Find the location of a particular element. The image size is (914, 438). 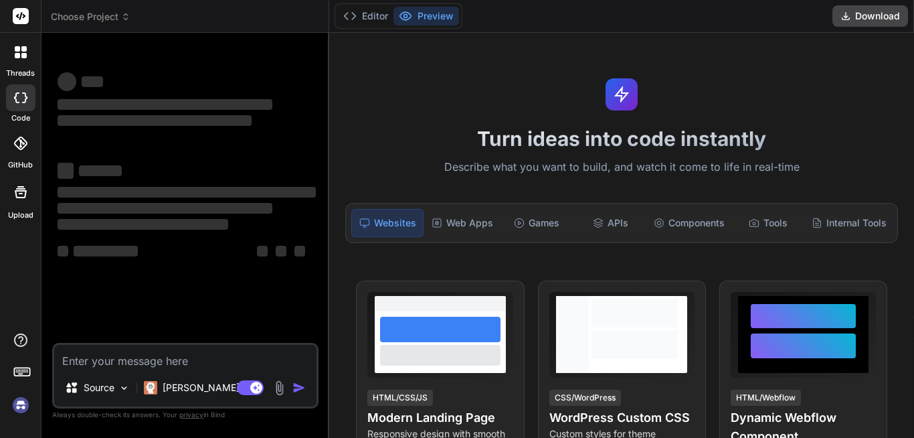

div: Games is located at coordinates (537, 223).